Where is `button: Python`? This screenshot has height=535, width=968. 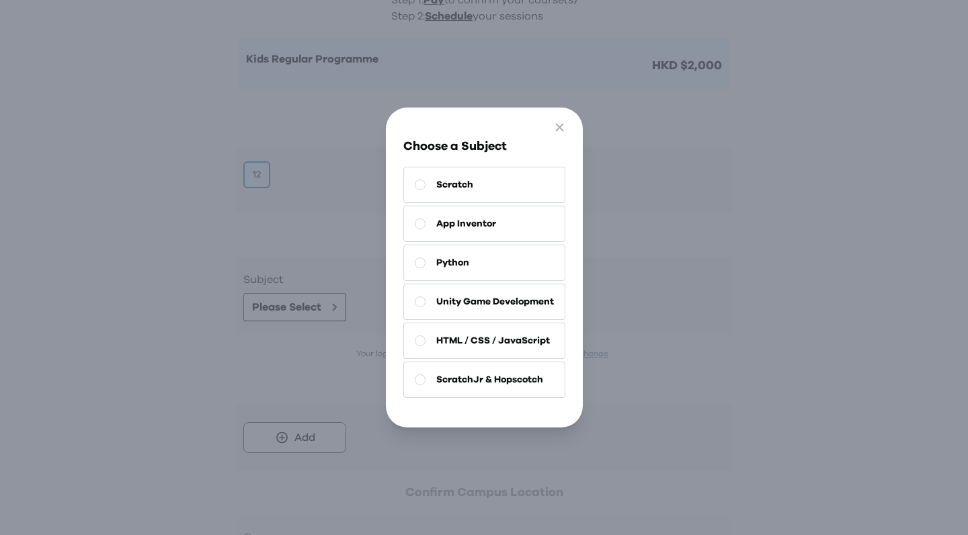 button: Python is located at coordinates (484, 263).